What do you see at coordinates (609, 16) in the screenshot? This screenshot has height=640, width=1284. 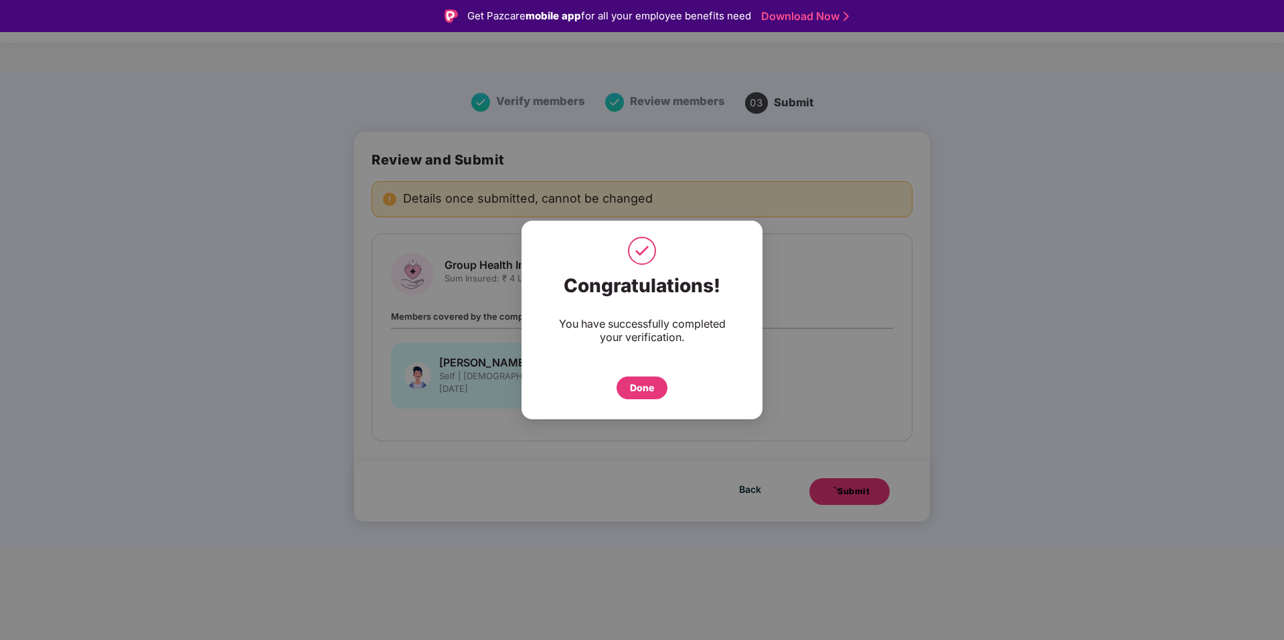 I see `div: Get Pazcare for all your employee benefits need` at bounding box center [609, 16].